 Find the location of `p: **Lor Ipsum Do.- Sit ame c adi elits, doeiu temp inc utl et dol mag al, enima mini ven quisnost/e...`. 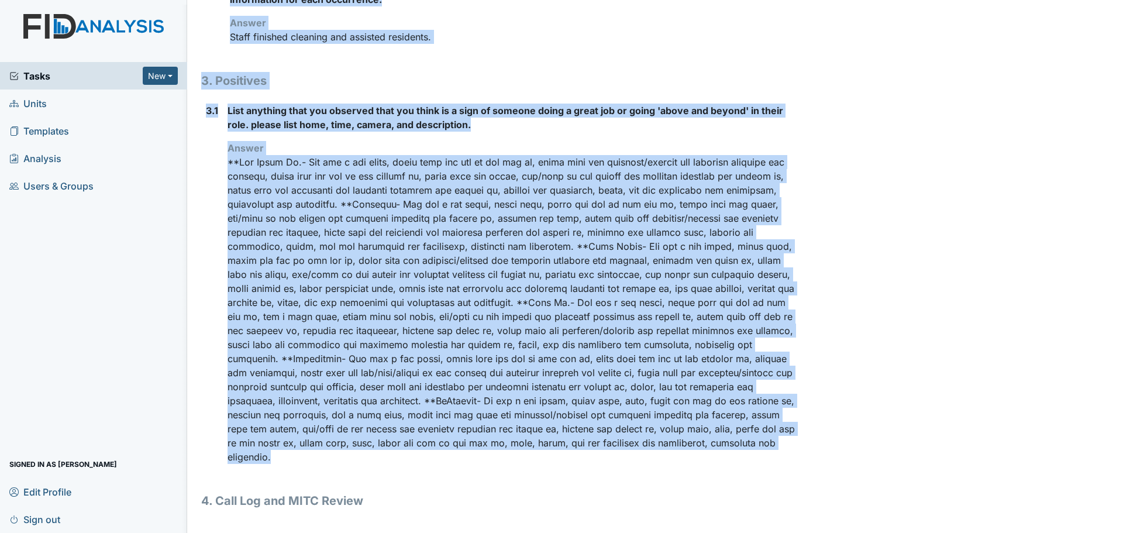

p: **Lor Ipsum Do.- Sit ame c adi elits, doeiu temp inc utl et dol mag al, enima mini ven quisnost/e... is located at coordinates (514, 309).